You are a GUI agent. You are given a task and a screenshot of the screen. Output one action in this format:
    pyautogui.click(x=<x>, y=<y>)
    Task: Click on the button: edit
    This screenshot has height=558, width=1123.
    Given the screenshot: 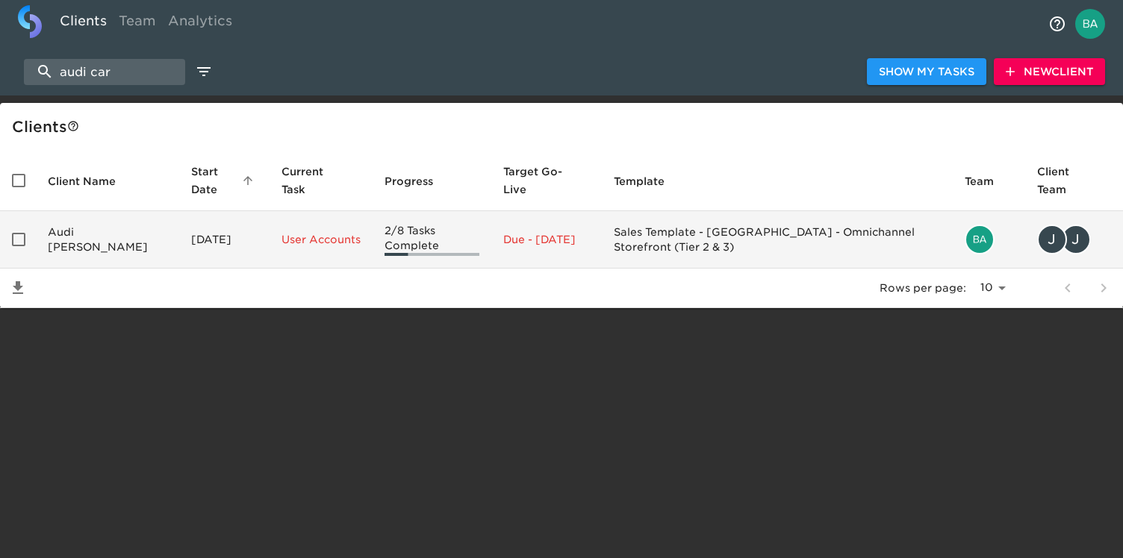 What is the action you would take?
    pyautogui.click(x=204, y=72)
    